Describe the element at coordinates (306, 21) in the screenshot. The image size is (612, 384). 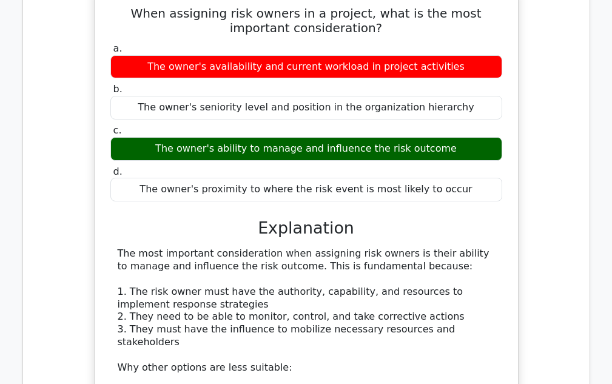
I see `h5: When assigning risk owners in a project, what is the most important consideration?` at that location.